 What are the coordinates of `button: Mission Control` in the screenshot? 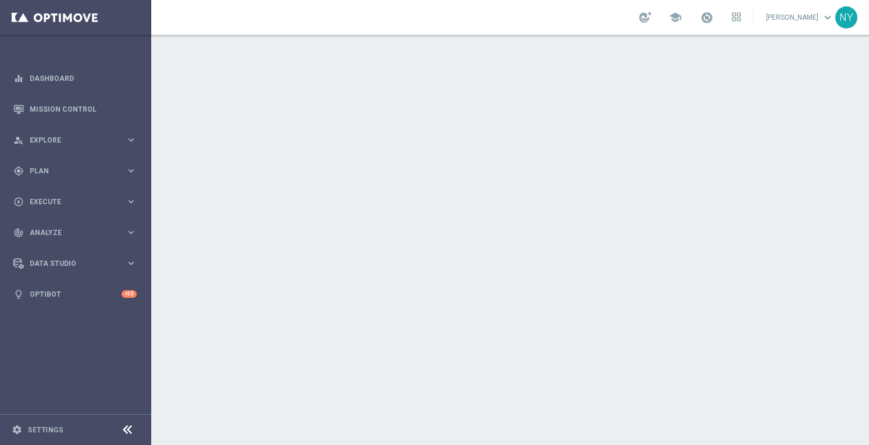 It's located at (75, 109).